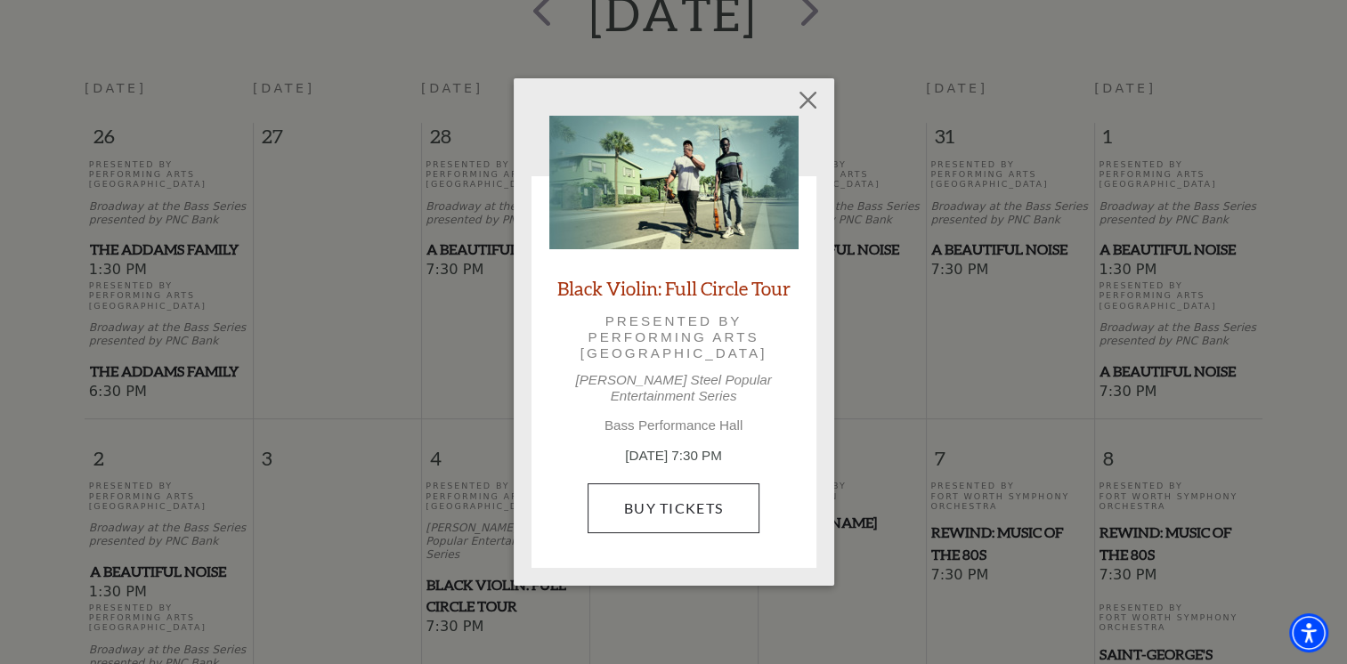 The height and width of the screenshot is (664, 1347). I want to click on a: Buy Tickets, so click(673, 508).